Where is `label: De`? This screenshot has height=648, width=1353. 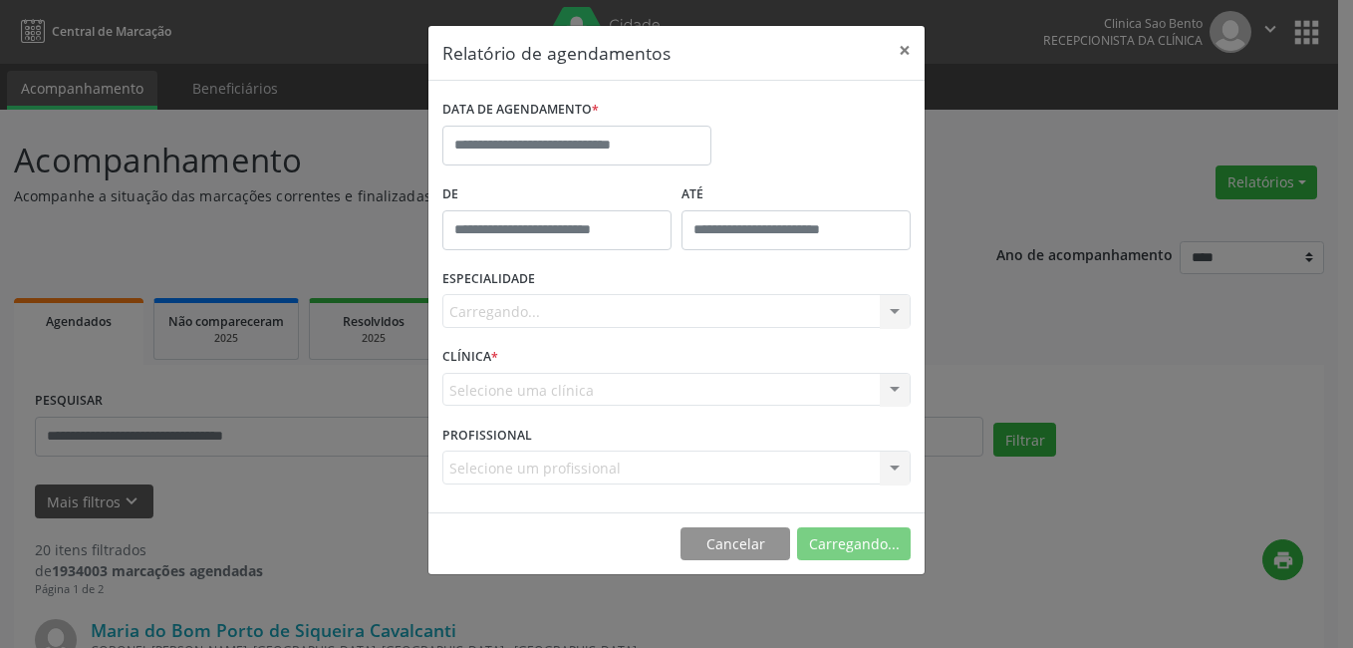 label: De is located at coordinates (557, 194).